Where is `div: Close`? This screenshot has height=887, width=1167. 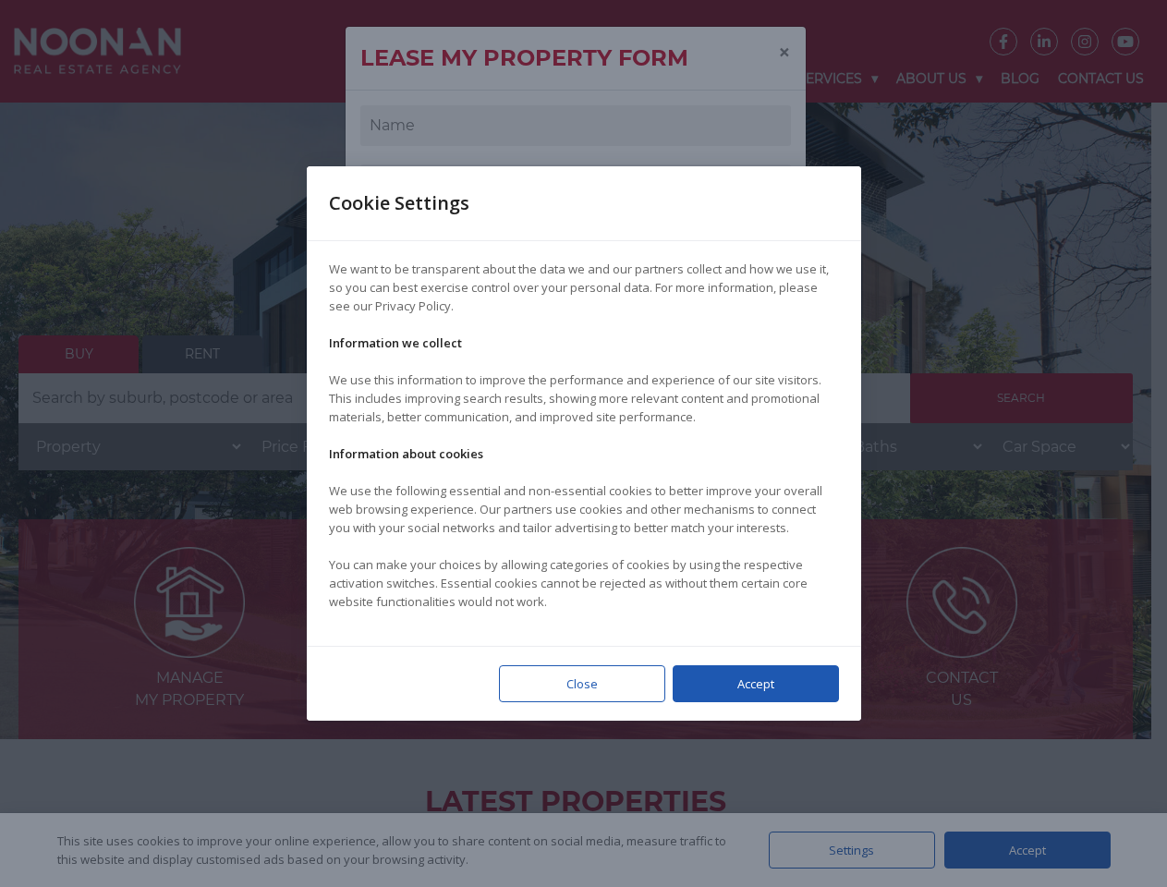
div: Close is located at coordinates (582, 684).